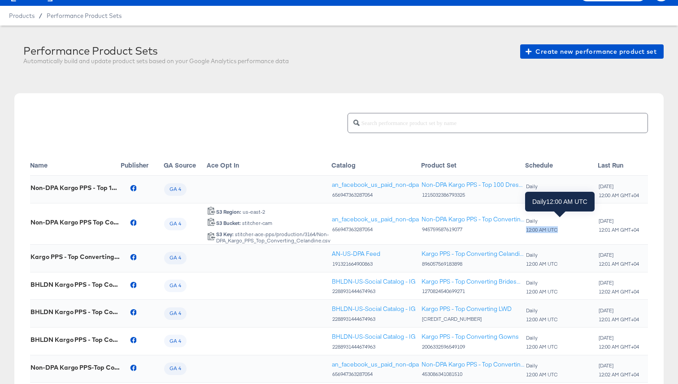 The image size is (678, 384). What do you see at coordinates (473, 219) in the screenshot?
I see `a: Non-DPA Kargo PPS - Top Converting Celandine Collection` at bounding box center [473, 219].